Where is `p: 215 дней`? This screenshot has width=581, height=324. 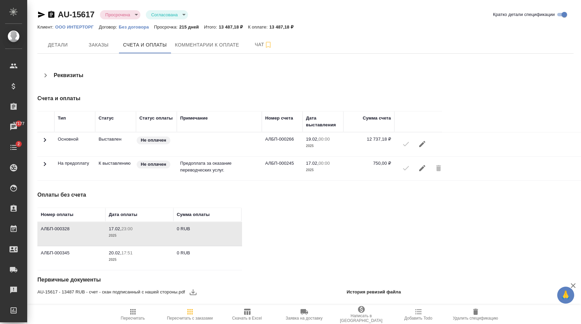
p: 215 дней is located at coordinates (191, 27).